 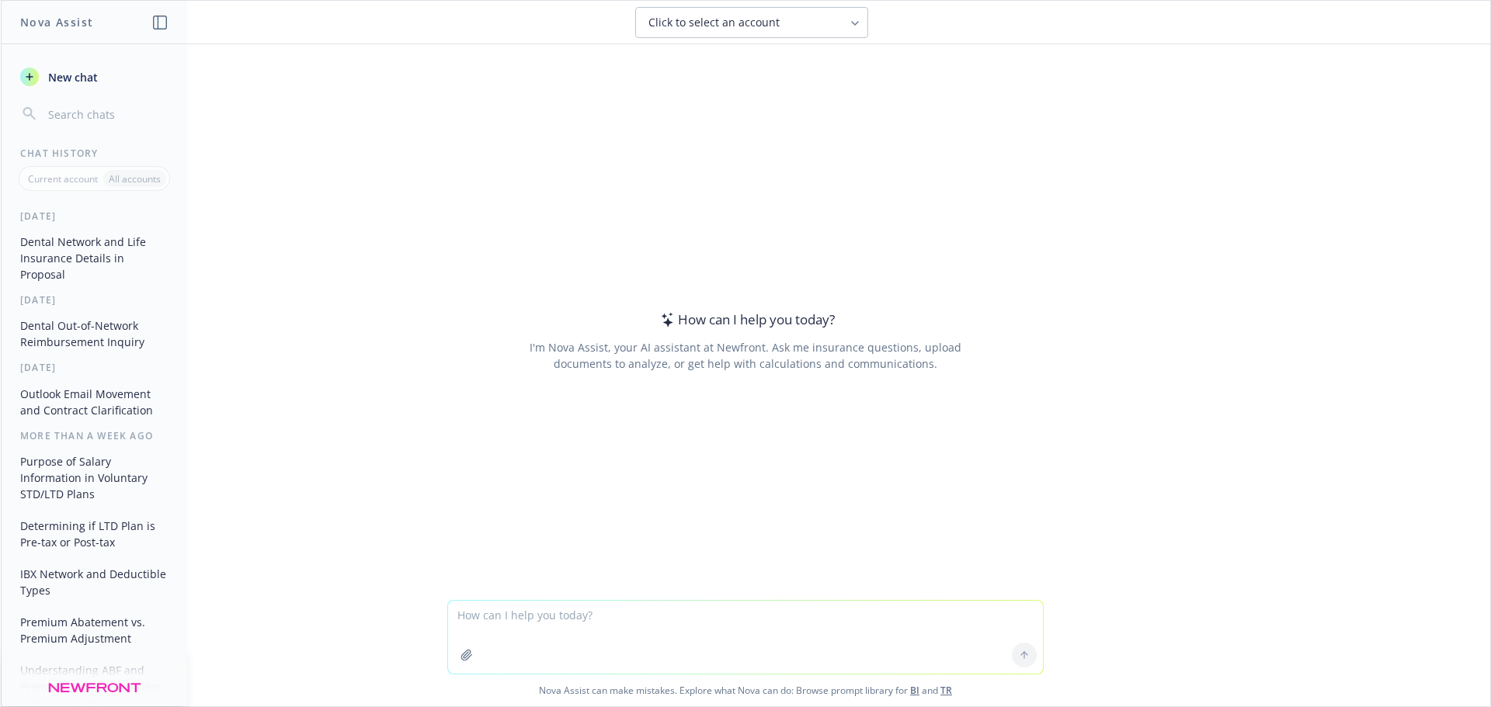 What do you see at coordinates (94, 534) in the screenshot?
I see `button: Determining if LTD Plan is Pre-tax or Post-tax` at bounding box center [94, 534].